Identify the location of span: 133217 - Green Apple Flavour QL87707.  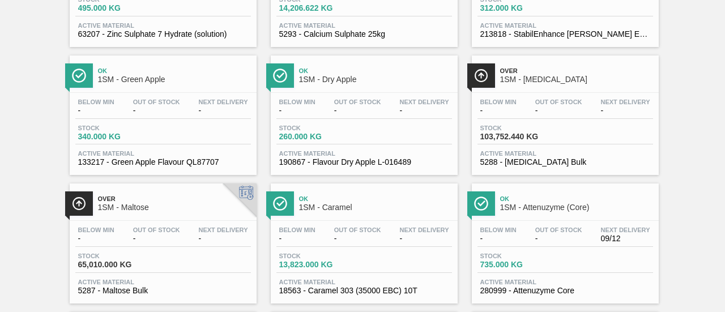
(163, 162).